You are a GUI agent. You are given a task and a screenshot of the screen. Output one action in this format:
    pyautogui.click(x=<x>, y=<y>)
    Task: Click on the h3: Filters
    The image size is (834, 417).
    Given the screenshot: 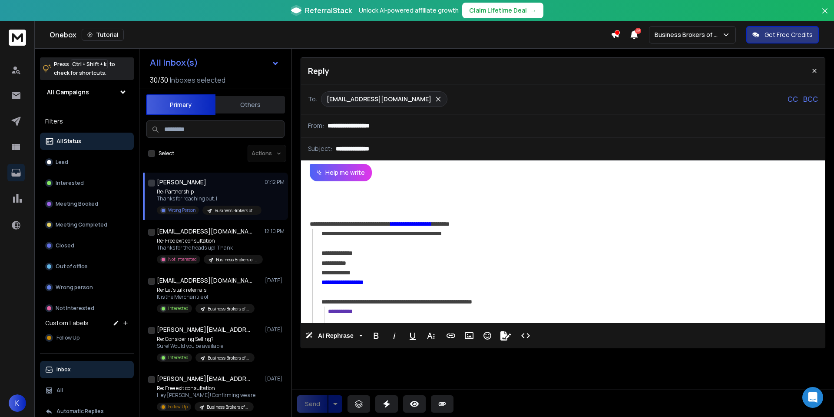 What is the action you would take?
    pyautogui.click(x=87, y=121)
    